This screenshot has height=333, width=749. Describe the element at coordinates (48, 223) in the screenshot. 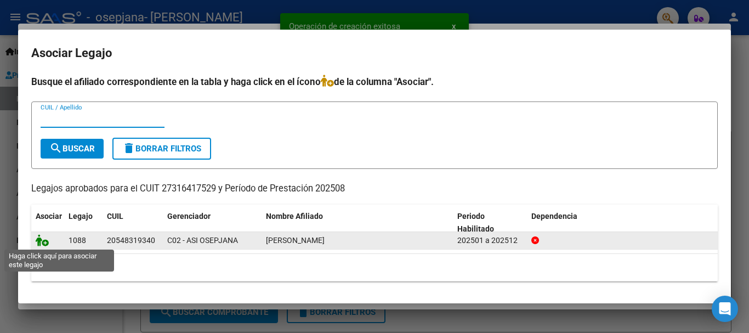

I see `datatable-header-cell: Asociar` at that location.